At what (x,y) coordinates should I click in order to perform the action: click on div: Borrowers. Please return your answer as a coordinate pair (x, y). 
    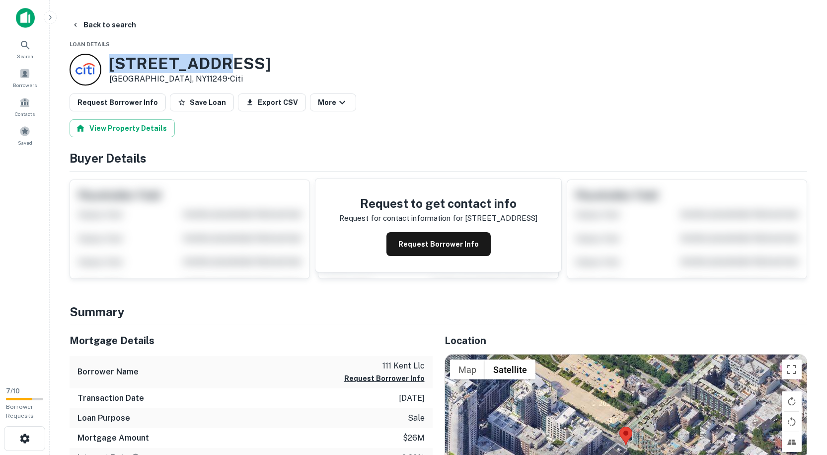
    Looking at the image, I should click on (25, 78).